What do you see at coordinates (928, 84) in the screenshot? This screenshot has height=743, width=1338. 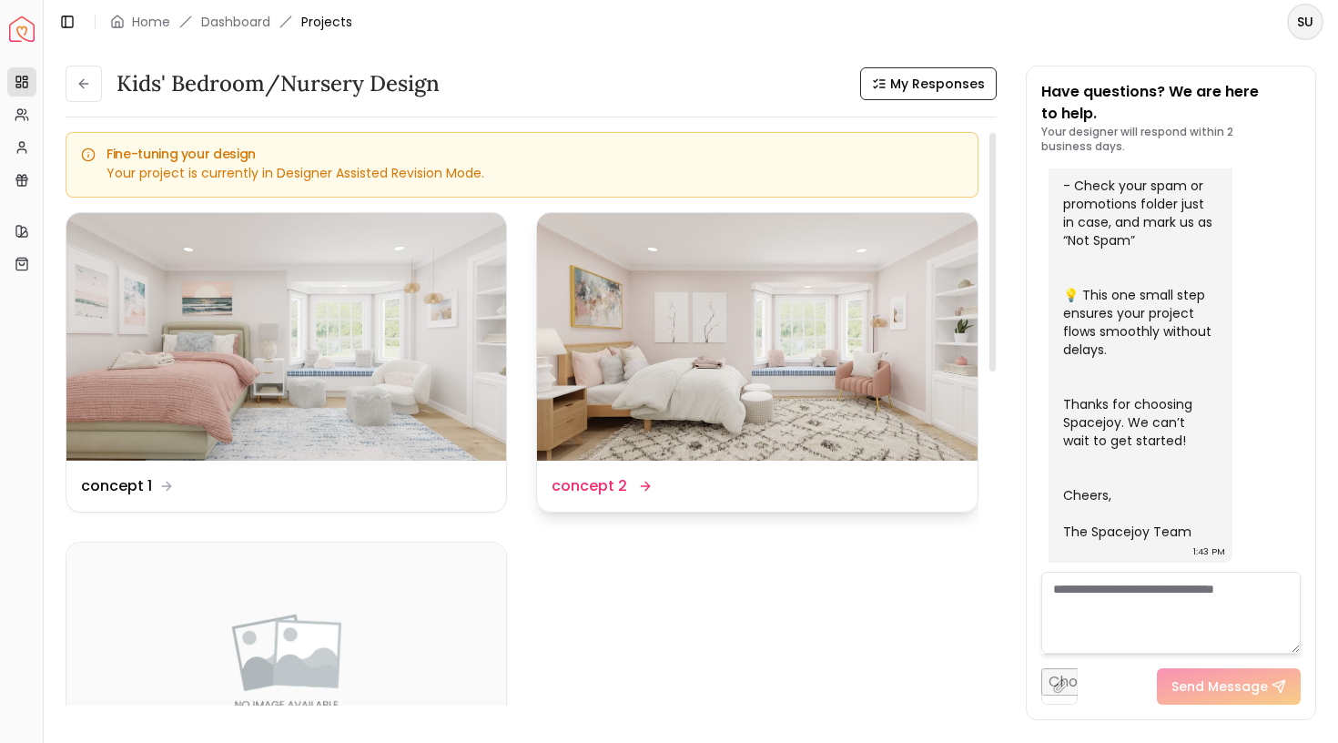 I see `button: My Responses` at bounding box center [928, 84].